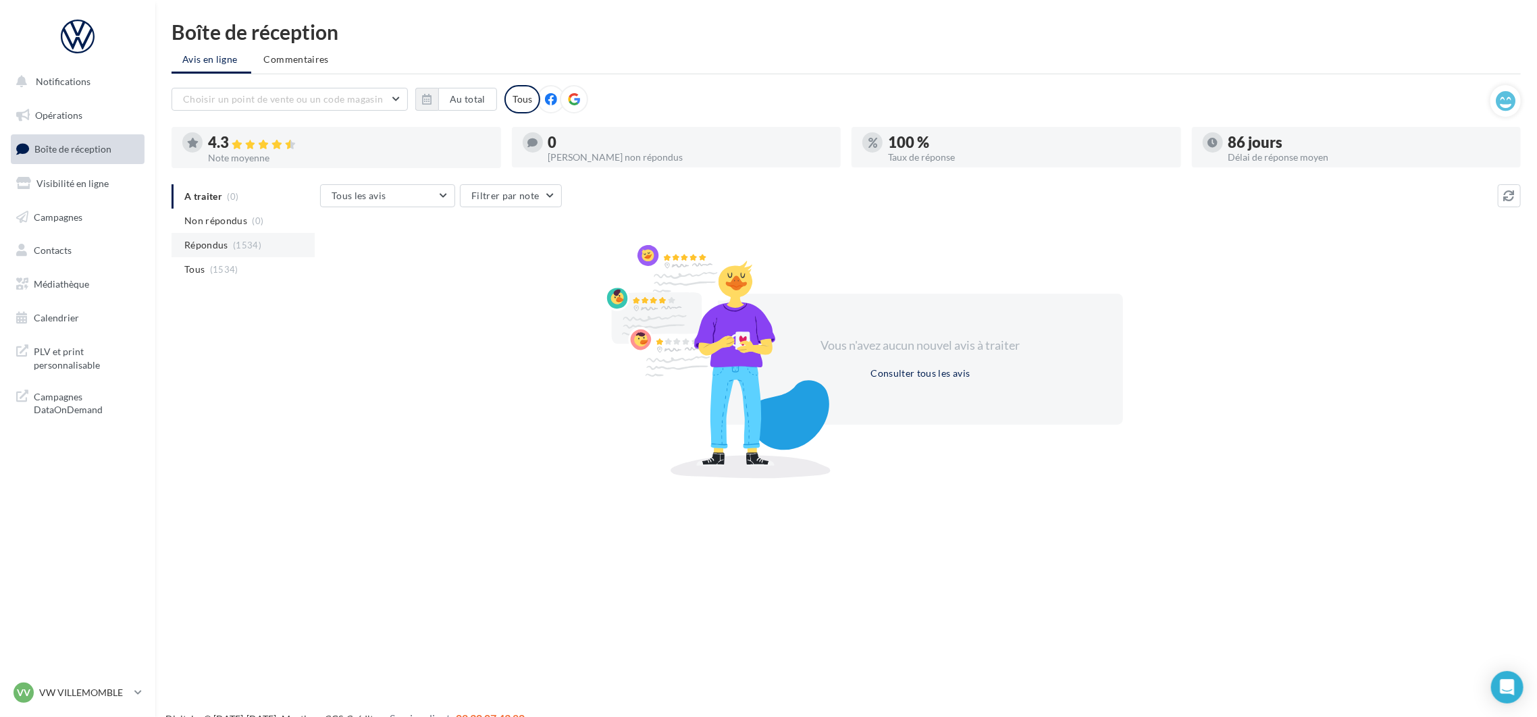  Describe the element at coordinates (1029, 157) in the screenshot. I see `div: Taux de réponse` at that location.